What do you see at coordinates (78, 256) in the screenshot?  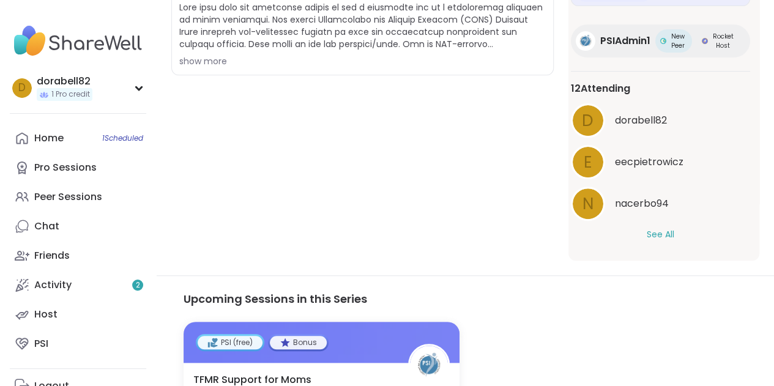 I see `a: Friends` at bounding box center [78, 256].